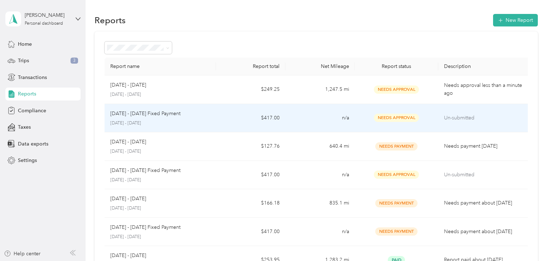 The width and height of the screenshot is (550, 261). What do you see at coordinates (515, 20) in the screenshot?
I see `button: New Report` at bounding box center [515, 20].